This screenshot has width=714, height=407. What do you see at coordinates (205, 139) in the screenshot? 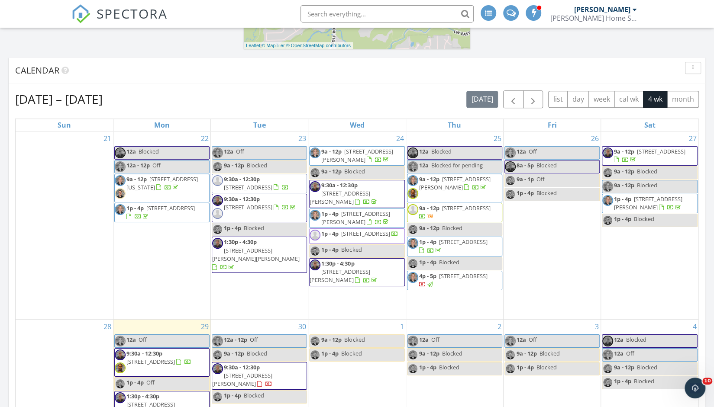
I see `a: Go to September 22, 2025` at bounding box center [205, 139].